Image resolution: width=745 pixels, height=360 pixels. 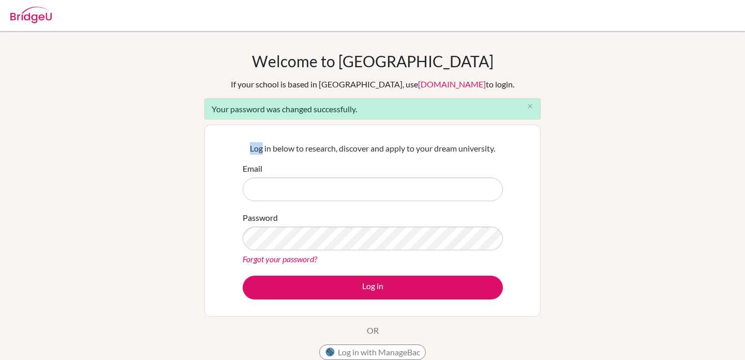 I want to click on div: Your password was changed successfully., so click(x=373, y=109).